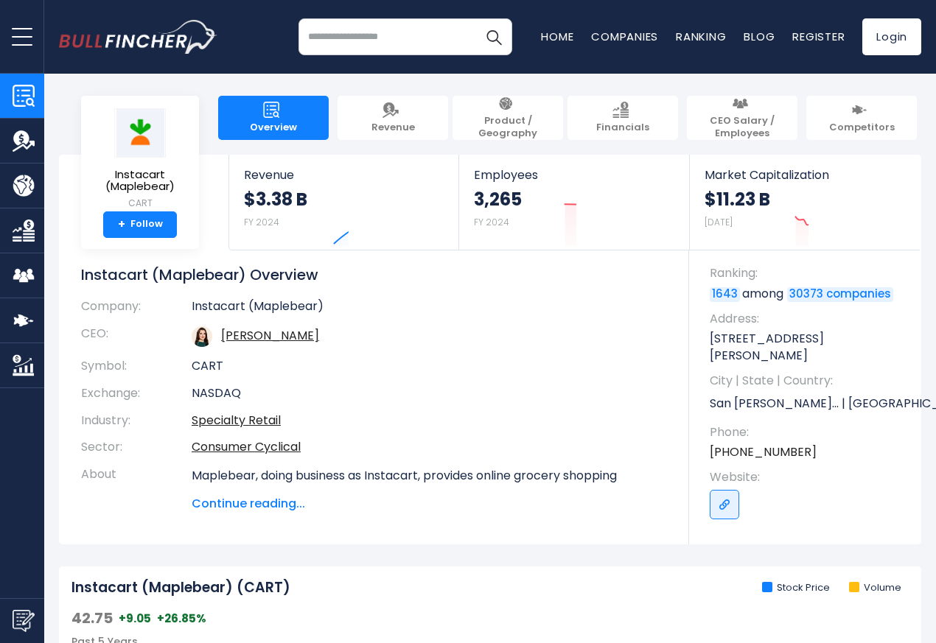  I want to click on span: Financials, so click(623, 127).